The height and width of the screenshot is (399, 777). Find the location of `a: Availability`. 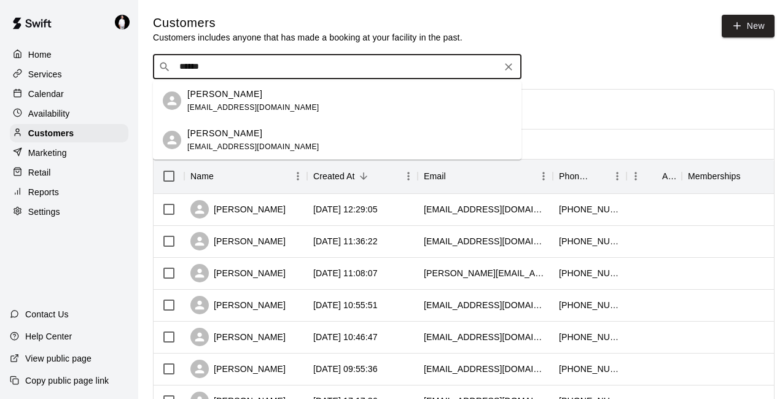

a: Availability is located at coordinates (69, 114).